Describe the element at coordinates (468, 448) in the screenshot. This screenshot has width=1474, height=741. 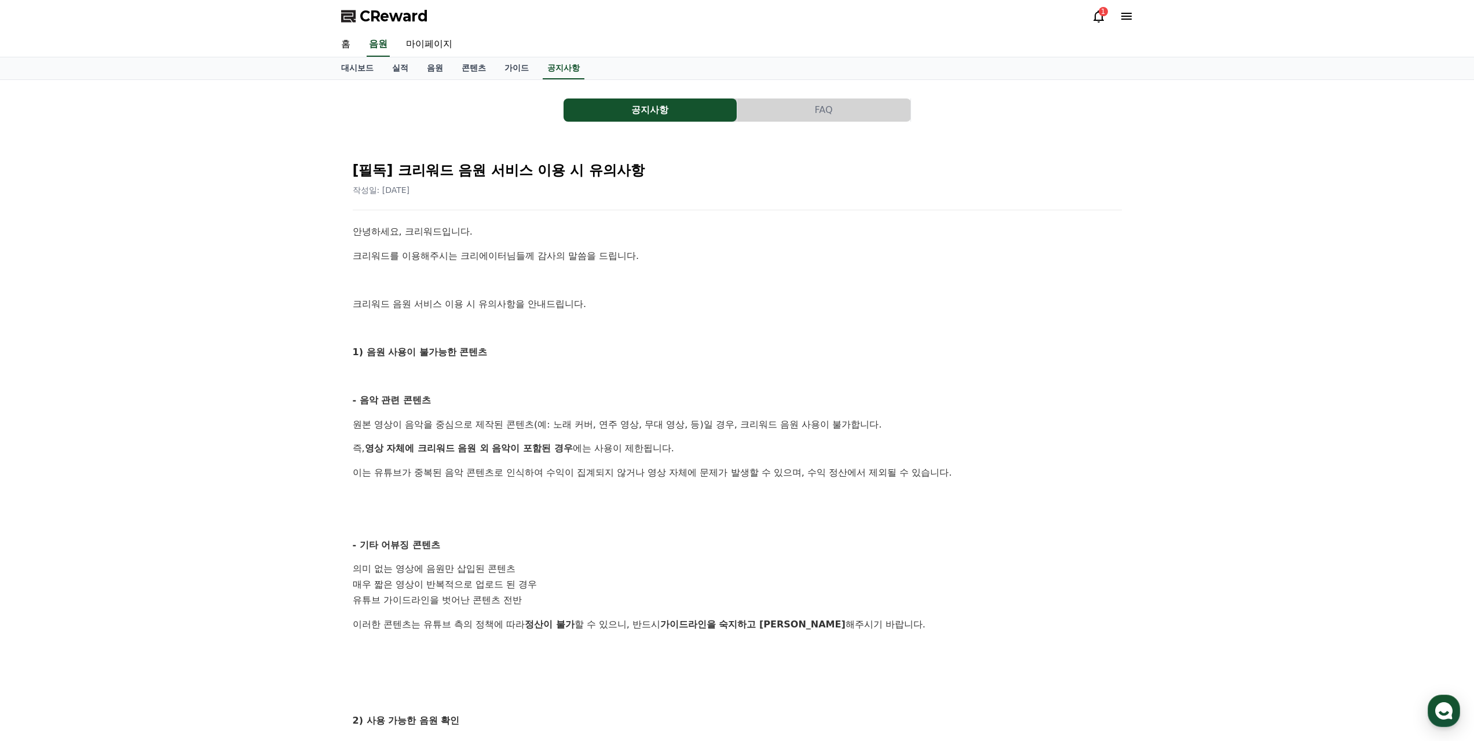
I see `strong: 영상 자체에 크리워드 음원 외 음악이 포함된 경우` at that location.